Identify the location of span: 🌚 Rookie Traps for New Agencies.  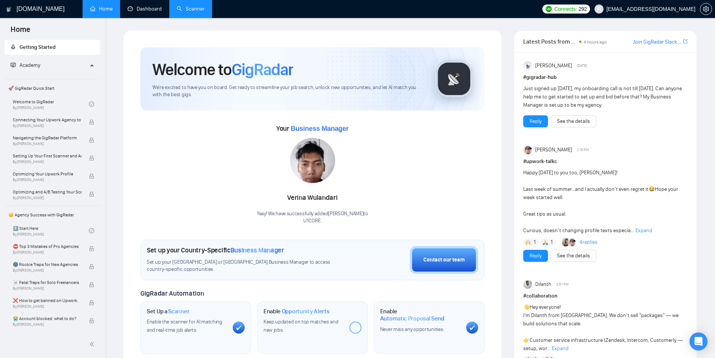
(47, 264).